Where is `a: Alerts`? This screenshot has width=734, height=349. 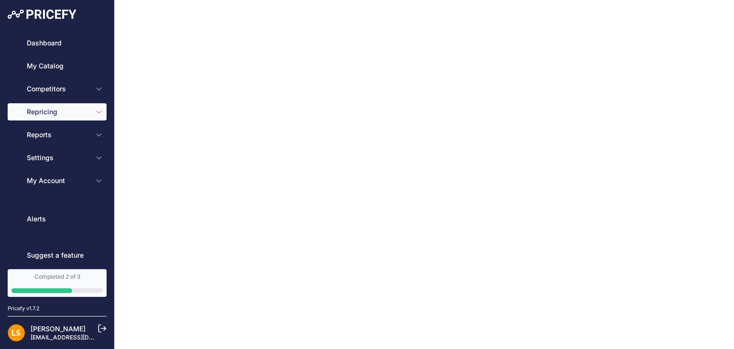
a: Alerts is located at coordinates (57, 219).